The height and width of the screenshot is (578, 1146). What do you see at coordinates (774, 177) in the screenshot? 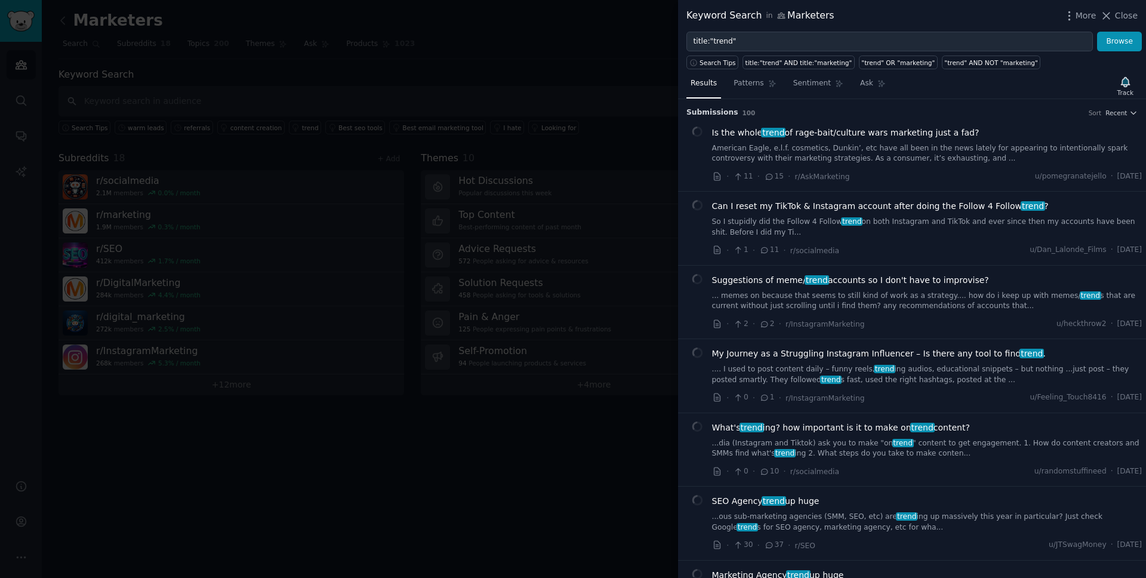
I see `span: 15` at bounding box center [774, 177].